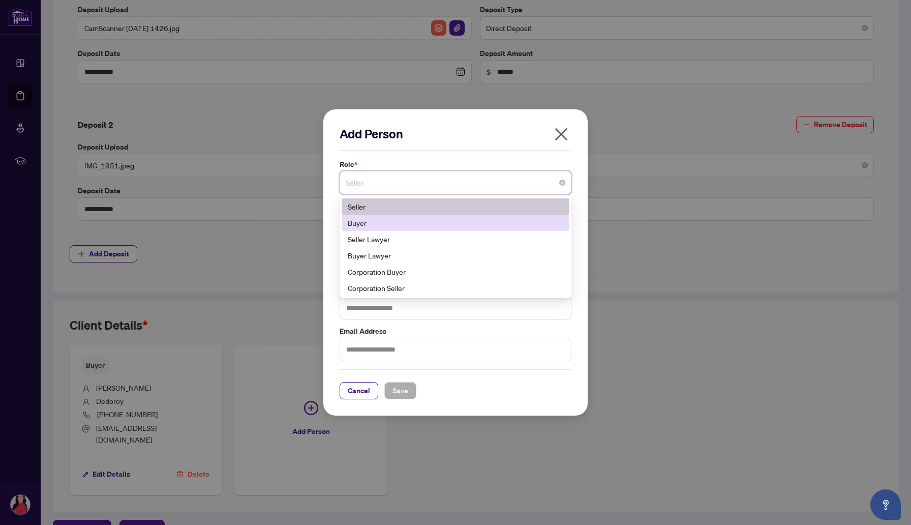 The image size is (911, 525). What do you see at coordinates (456, 271) in the screenshot?
I see `div: Corporation Buyer` at bounding box center [456, 271].